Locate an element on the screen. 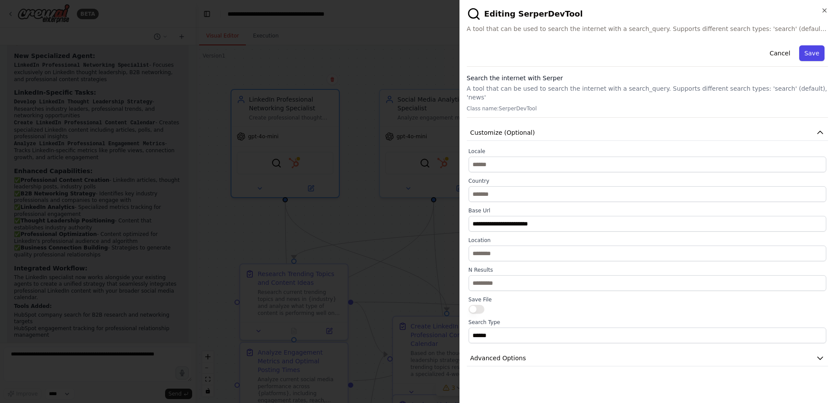  label: Location is located at coordinates (647, 241).